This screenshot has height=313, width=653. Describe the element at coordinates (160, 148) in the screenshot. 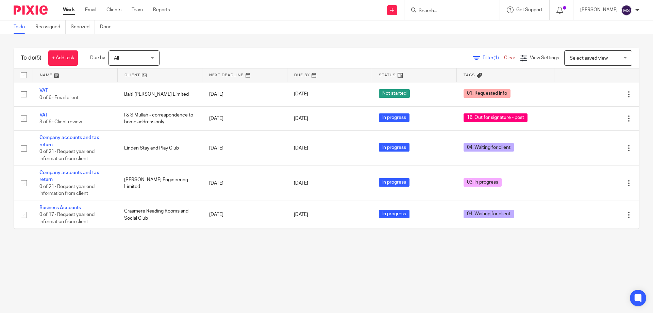

I see `td: Linden Stay and Play Club` at that location.